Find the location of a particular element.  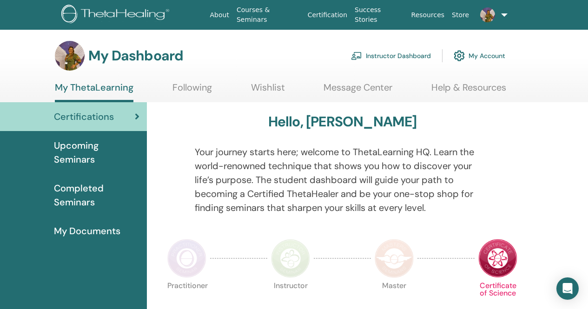

span: My Documents is located at coordinates (87, 231).